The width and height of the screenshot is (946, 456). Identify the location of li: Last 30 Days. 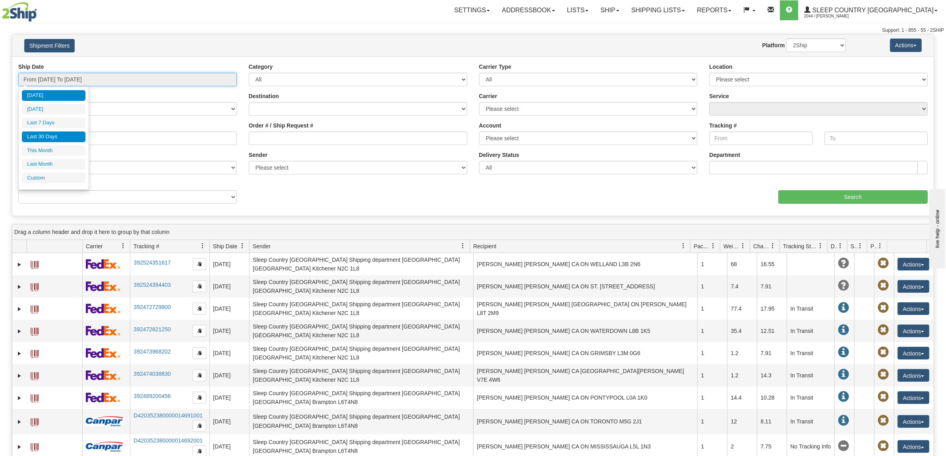
(54, 137).